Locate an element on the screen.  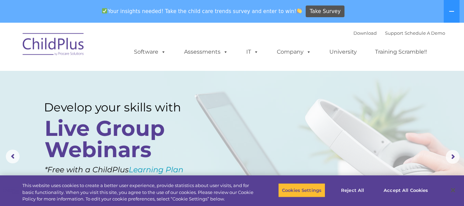
rs-layer: Develop your skills with is located at coordinates (120, 107).